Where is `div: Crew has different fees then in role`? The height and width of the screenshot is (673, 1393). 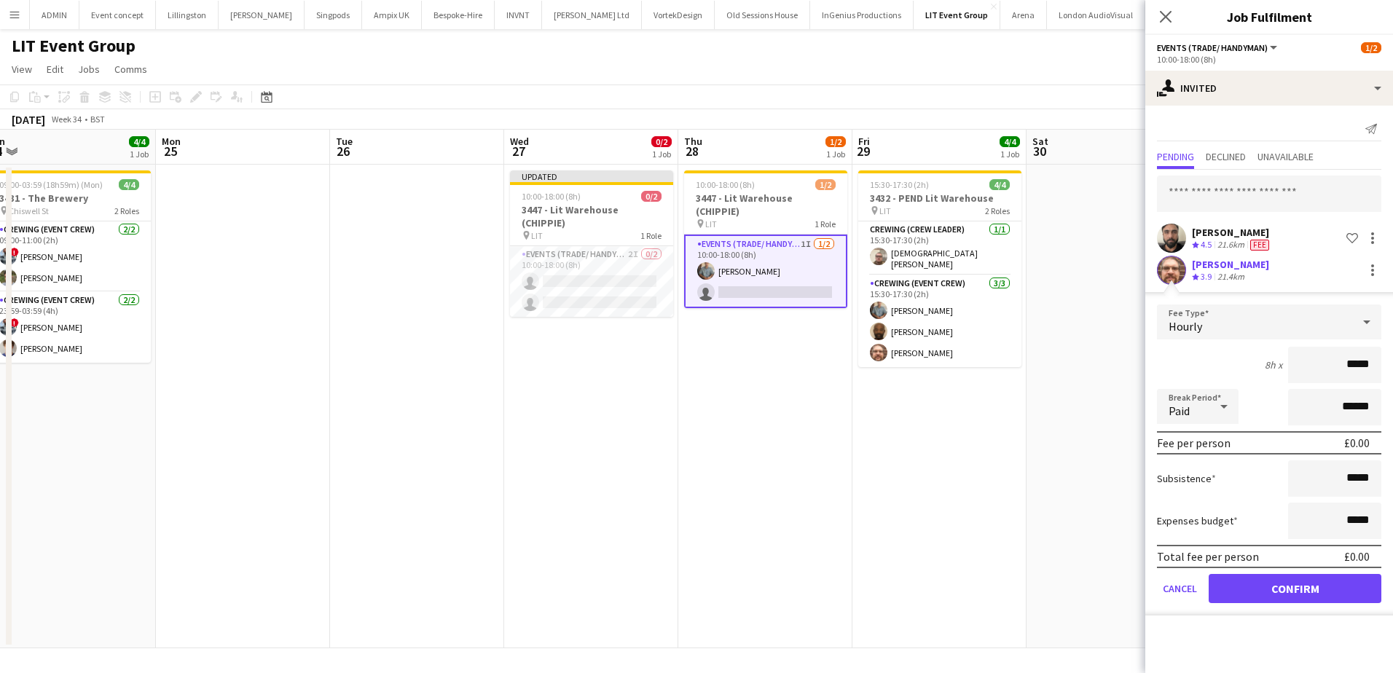 div: Crew has different fees then in role is located at coordinates (1260, 245).